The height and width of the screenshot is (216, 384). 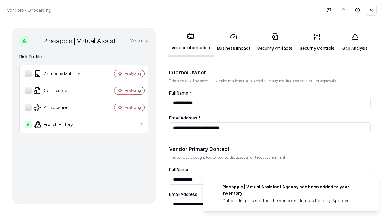 I want to click on label: Email Address, so click(x=270, y=194).